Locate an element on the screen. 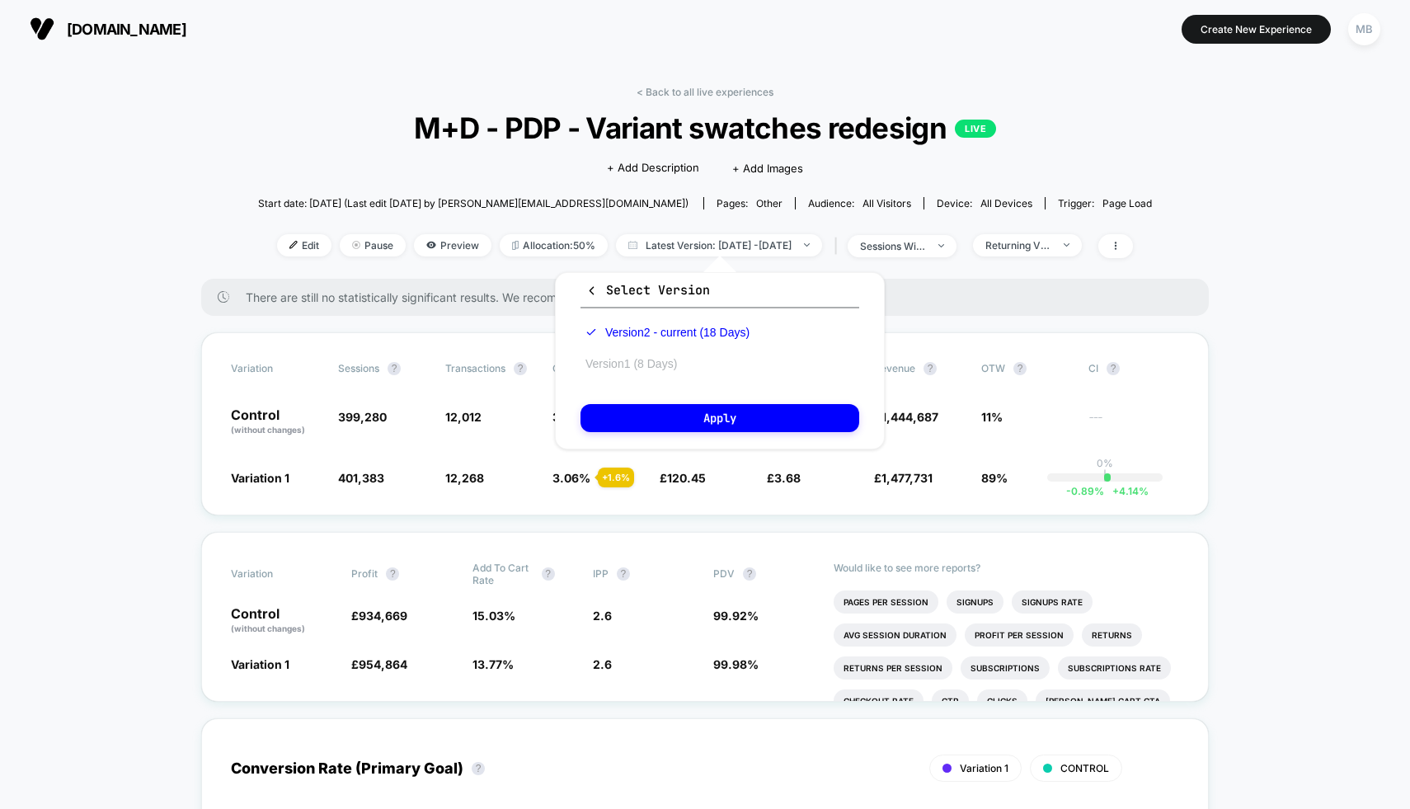 Image resolution: width=1410 pixels, height=809 pixels. div: Returning Visitors is located at coordinates (1018, 245).